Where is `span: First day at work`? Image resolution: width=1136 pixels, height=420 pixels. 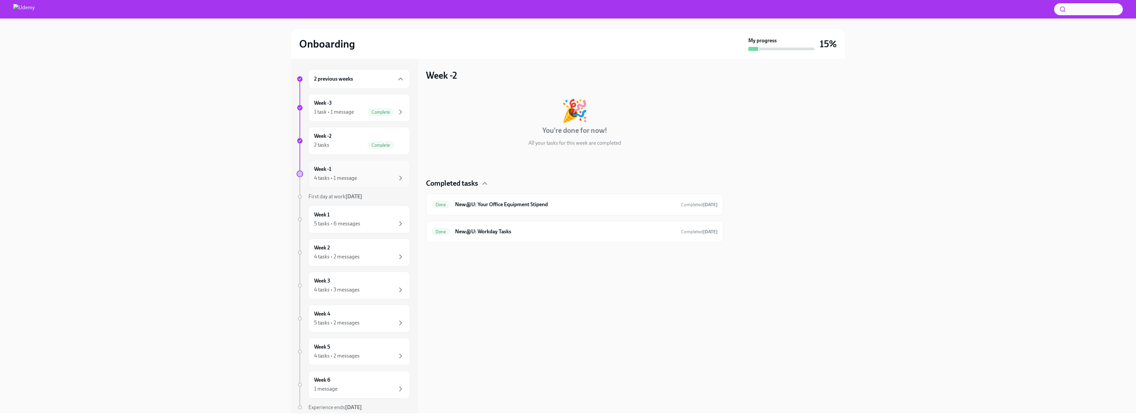 span: First day at work is located at coordinates (335, 196).